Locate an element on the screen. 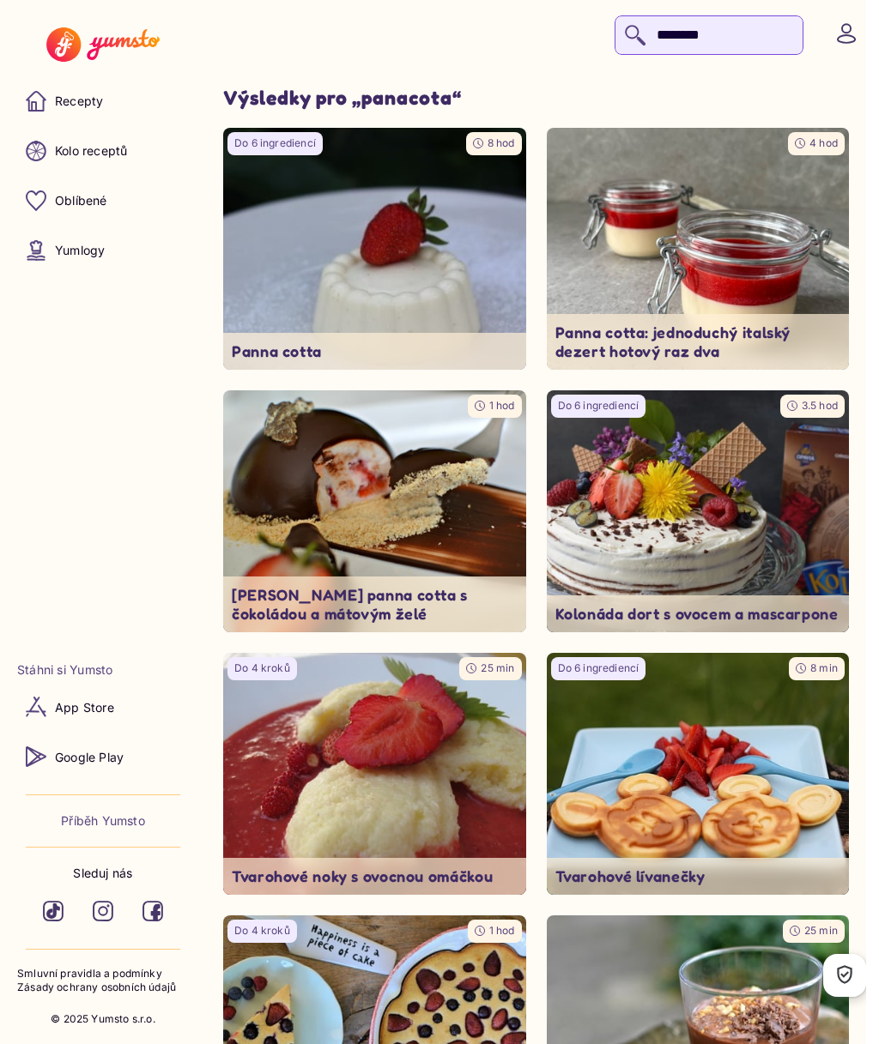  a: Zásady ochrany osobních údajů is located at coordinates (103, 988).